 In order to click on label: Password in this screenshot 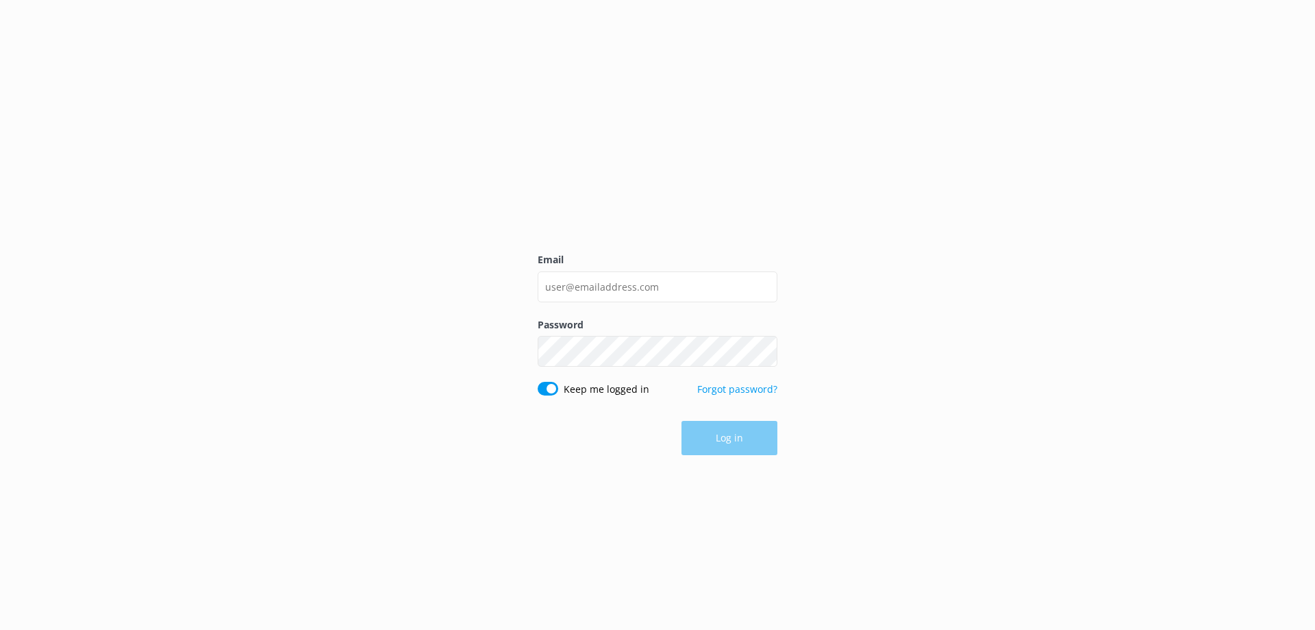, I will do `click(658, 325)`.